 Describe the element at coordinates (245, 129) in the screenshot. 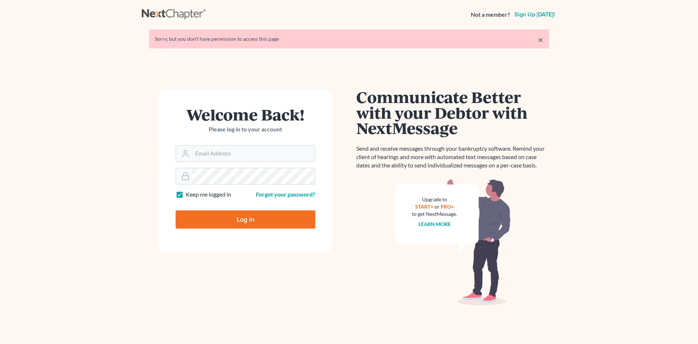

I see `p: Please log in to your account` at that location.